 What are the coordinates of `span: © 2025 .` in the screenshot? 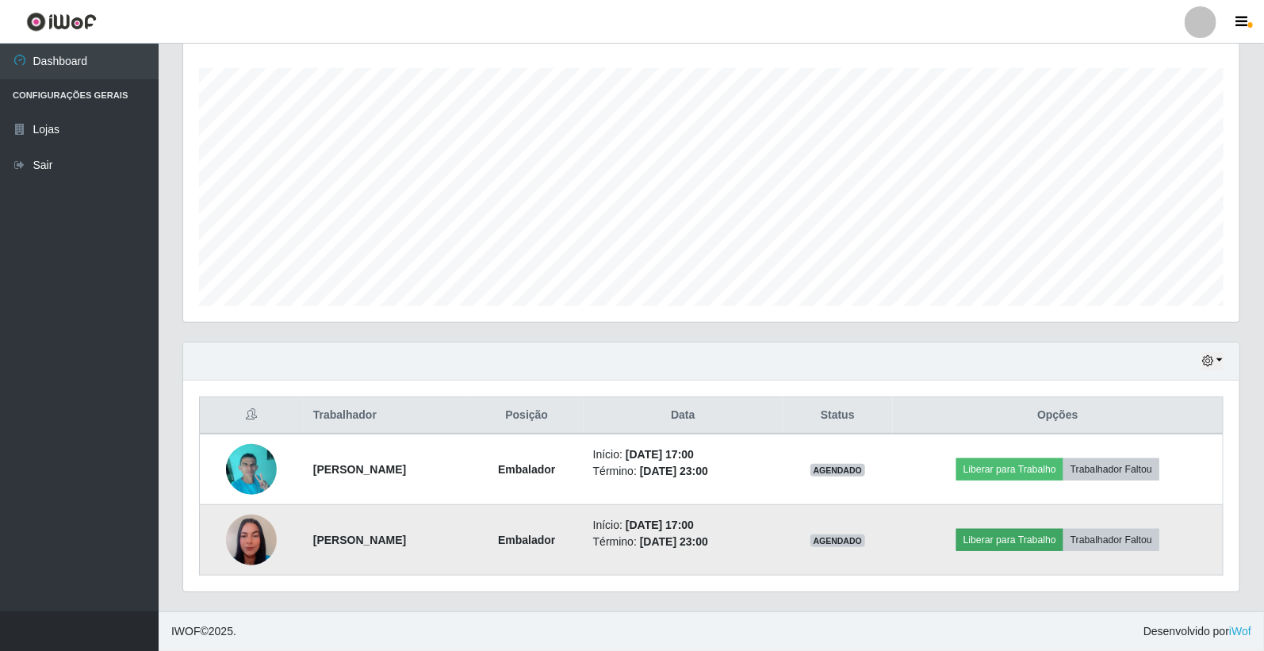 It's located at (204, 631).